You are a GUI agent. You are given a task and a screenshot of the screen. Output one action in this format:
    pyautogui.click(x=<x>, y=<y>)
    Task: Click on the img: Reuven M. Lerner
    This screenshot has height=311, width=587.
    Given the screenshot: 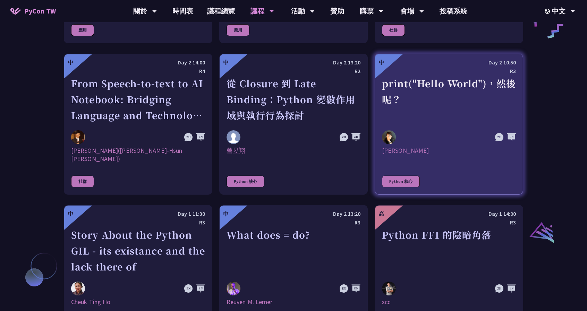 What is the action you would take?
    pyautogui.click(x=233, y=290)
    